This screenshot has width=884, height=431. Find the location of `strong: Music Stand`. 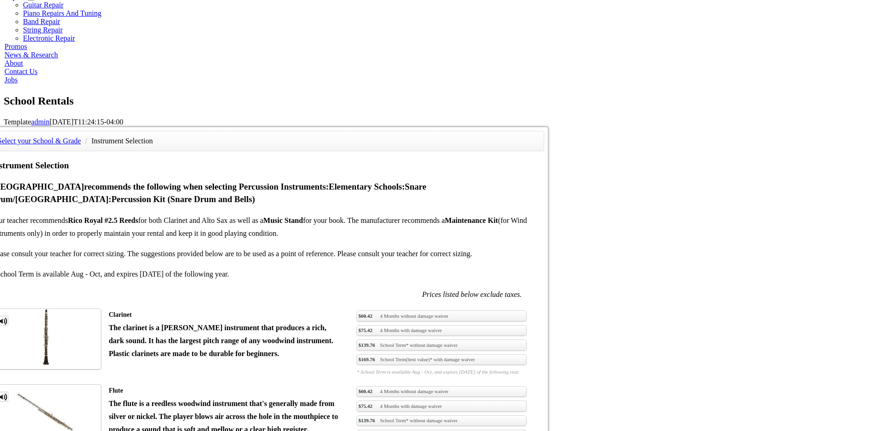

strong: Music Stand is located at coordinates (284, 220).